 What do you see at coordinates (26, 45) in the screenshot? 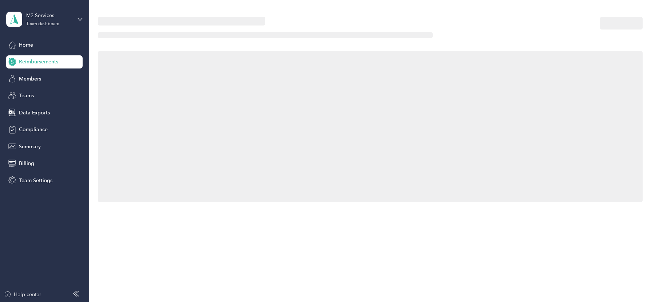
I see `span: Home` at bounding box center [26, 45].